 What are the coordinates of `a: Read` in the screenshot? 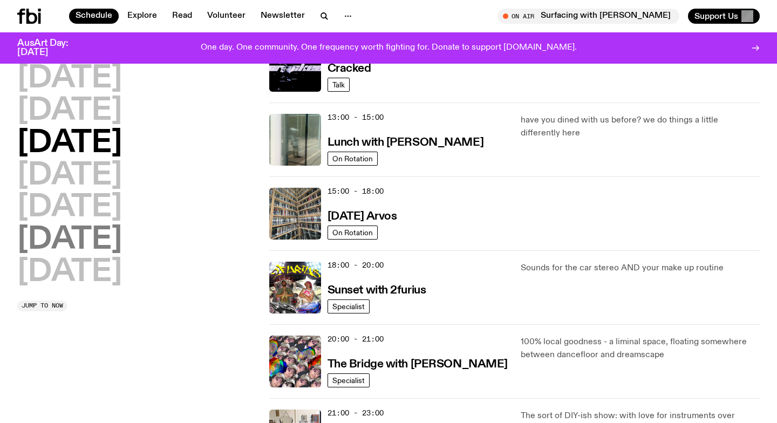 It's located at (182, 16).